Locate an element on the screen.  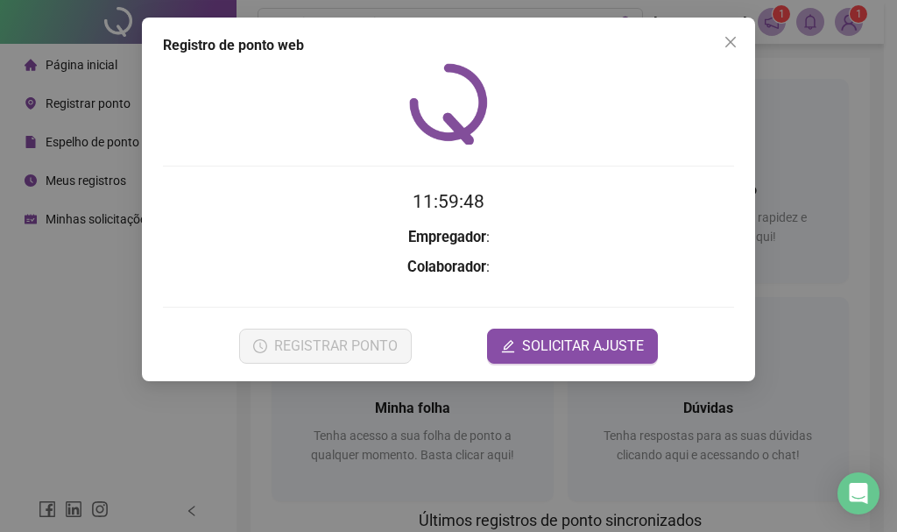
span: close is located at coordinates (730, 42).